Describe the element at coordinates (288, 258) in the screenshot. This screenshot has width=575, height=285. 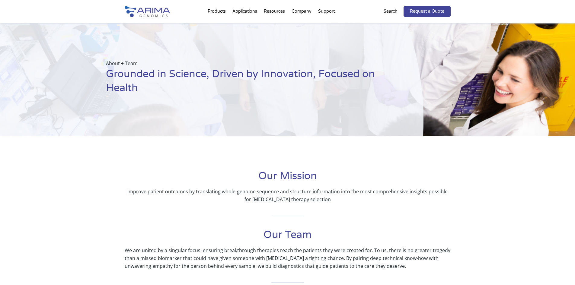
I see `p: We are united by a singular focus: ensuring breakthrough therapies reach the patients they were c...` at that location.